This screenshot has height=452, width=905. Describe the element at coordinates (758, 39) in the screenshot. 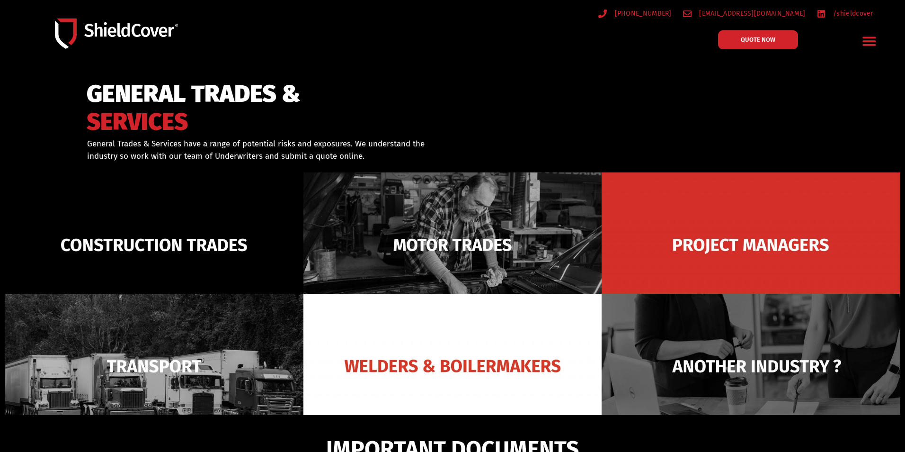

I see `span: QUOTE NOW` at that location.